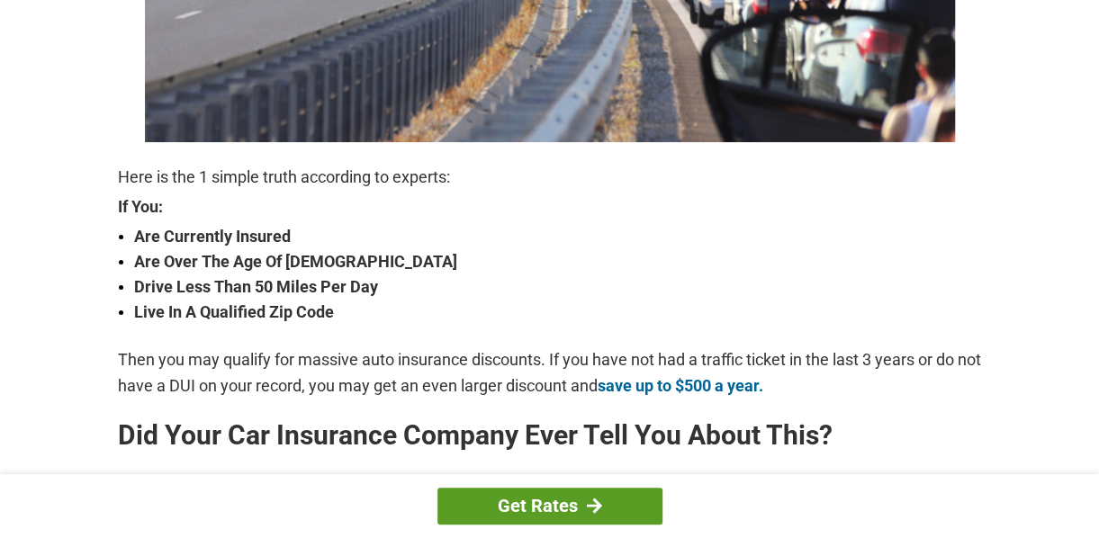  What do you see at coordinates (558, 237) in the screenshot?
I see `strong: Are Currently Insured` at bounding box center [558, 237].